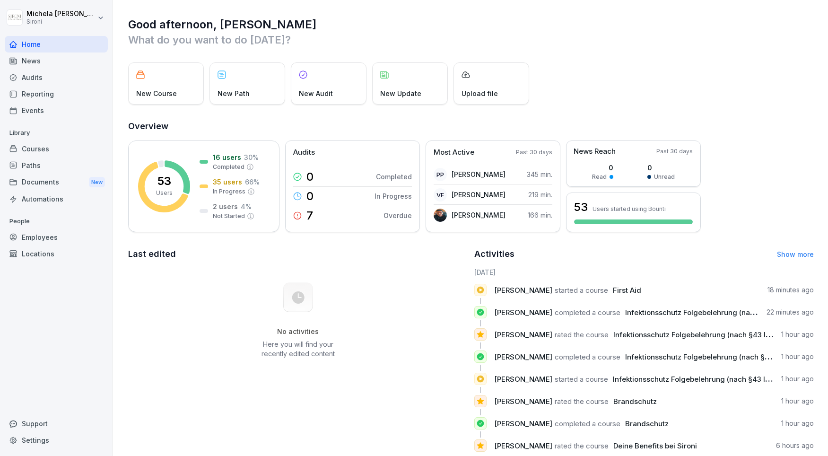 This screenshot has width=828, height=456. What do you see at coordinates (494, 254) in the screenshot?
I see `h2: Activities` at bounding box center [494, 254].